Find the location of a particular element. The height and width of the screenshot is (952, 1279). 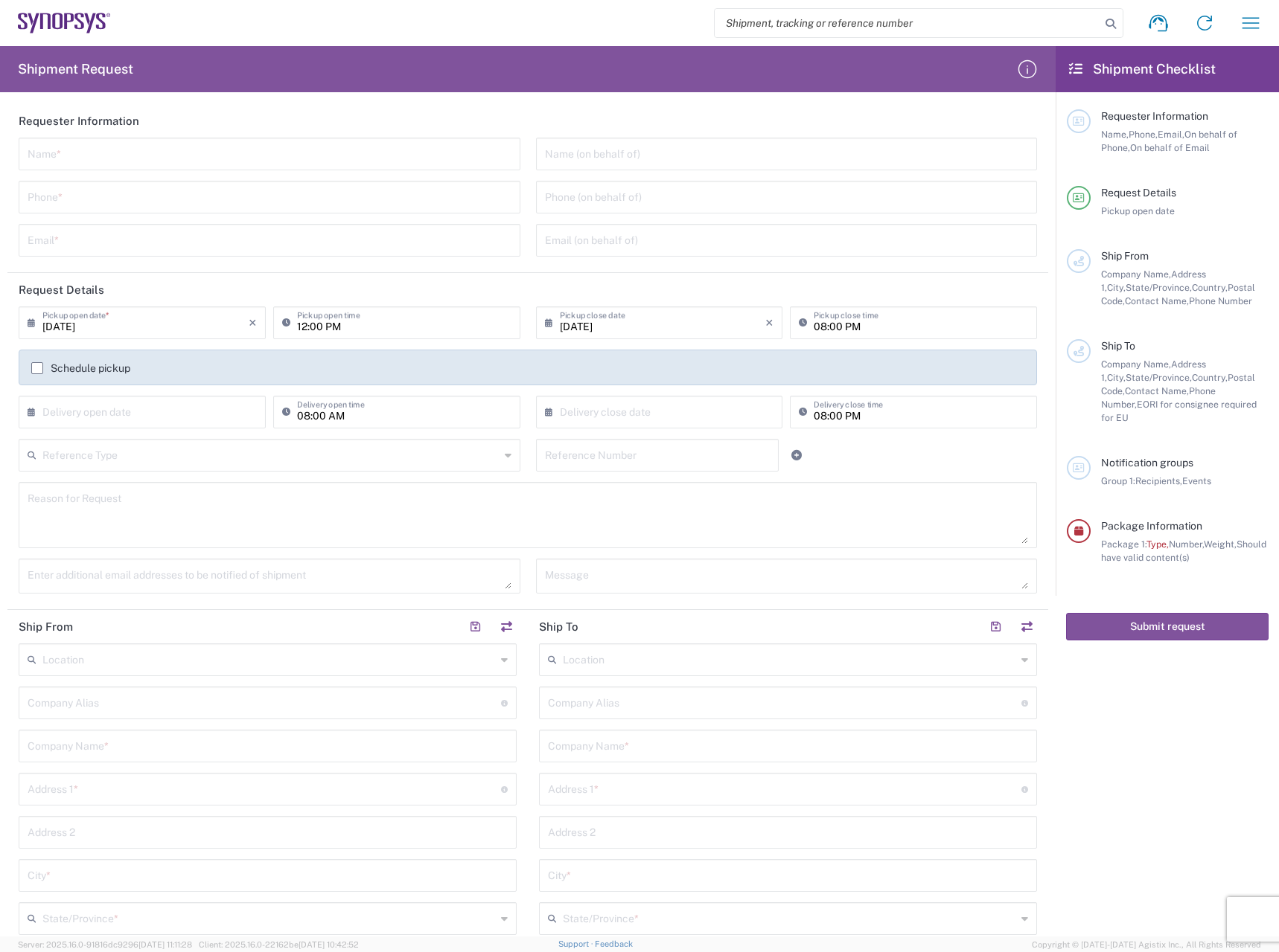

span: Server: 2025.16.0-91816dc9296 is located at coordinates (105, 945).